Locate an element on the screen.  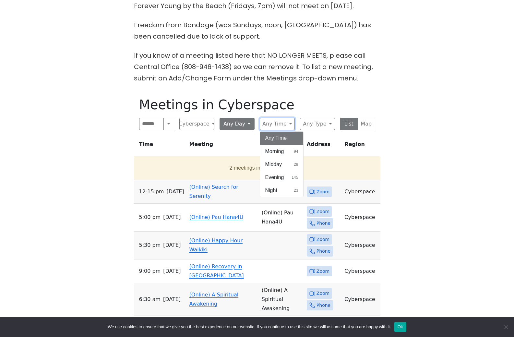
span: 5:30 PM is located at coordinates (150, 245).